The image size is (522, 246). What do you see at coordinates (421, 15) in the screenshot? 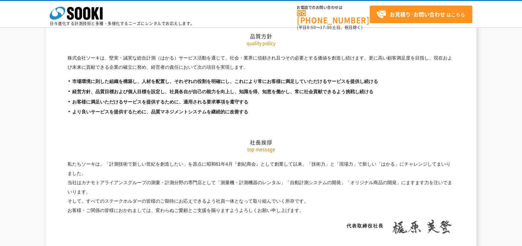
I see `span: はこちら` at bounding box center [421, 15].